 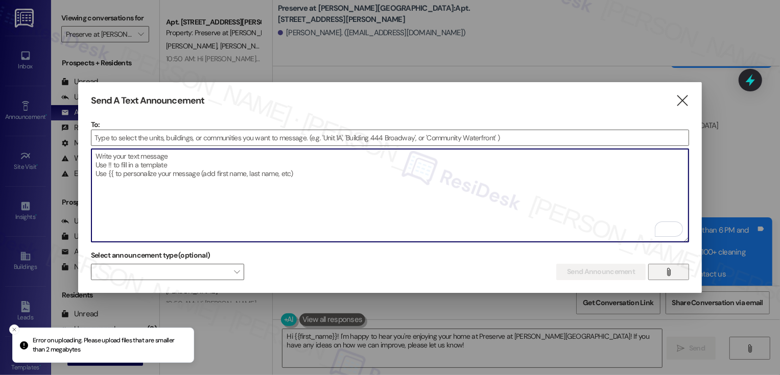 I want to click on p: To:, so click(x=390, y=125).